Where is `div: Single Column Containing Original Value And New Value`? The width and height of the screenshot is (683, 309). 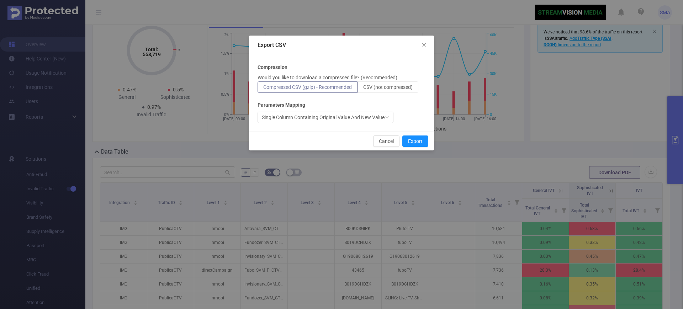
div: Single Column Containing Original Value And New Value is located at coordinates (323, 117).